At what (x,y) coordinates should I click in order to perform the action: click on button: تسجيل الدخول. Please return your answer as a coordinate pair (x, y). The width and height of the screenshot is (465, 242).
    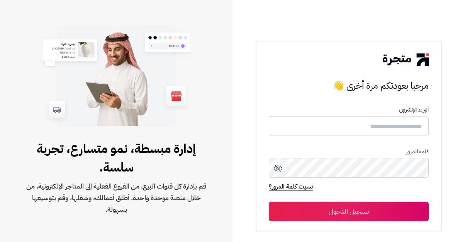
    Looking at the image, I should click on (349, 211).